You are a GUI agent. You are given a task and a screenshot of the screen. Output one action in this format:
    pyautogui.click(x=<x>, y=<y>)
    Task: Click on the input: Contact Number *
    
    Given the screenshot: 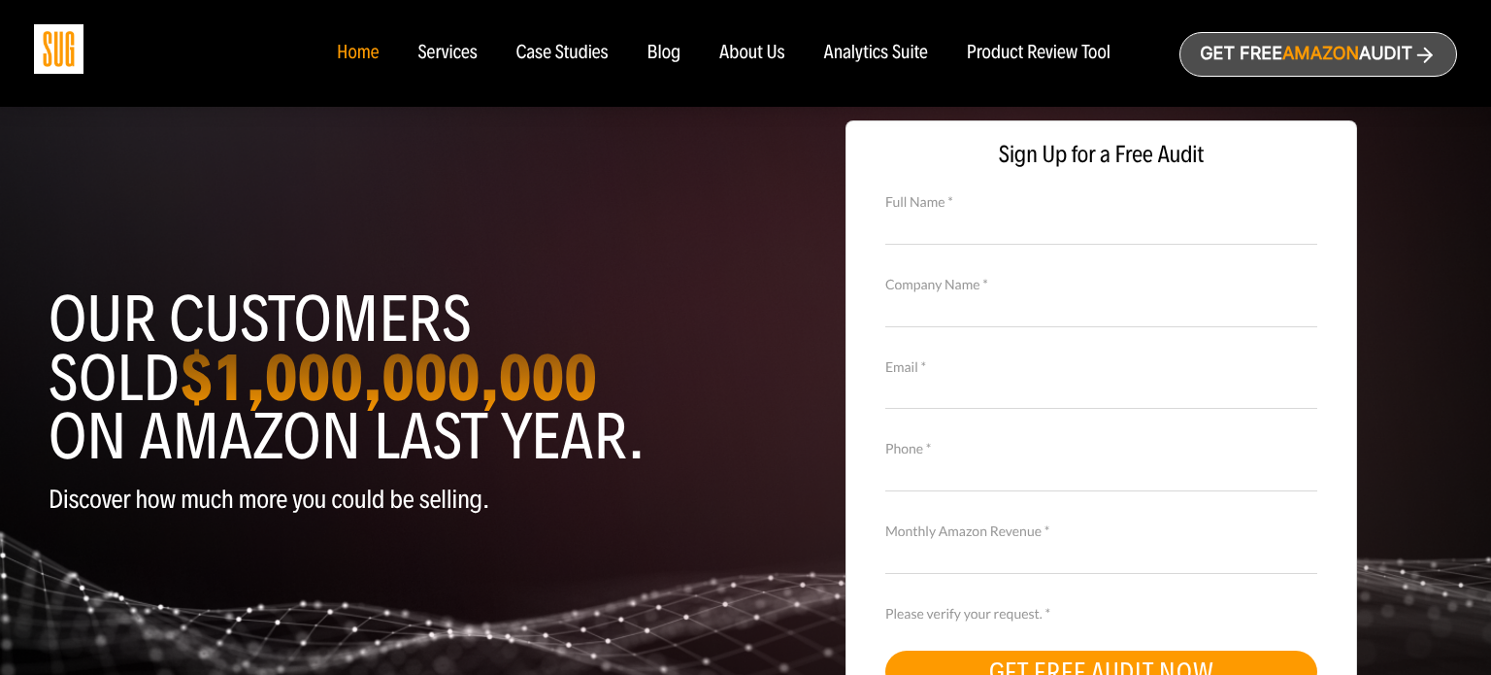 What is the action you would take?
    pyautogui.click(x=1101, y=474)
    